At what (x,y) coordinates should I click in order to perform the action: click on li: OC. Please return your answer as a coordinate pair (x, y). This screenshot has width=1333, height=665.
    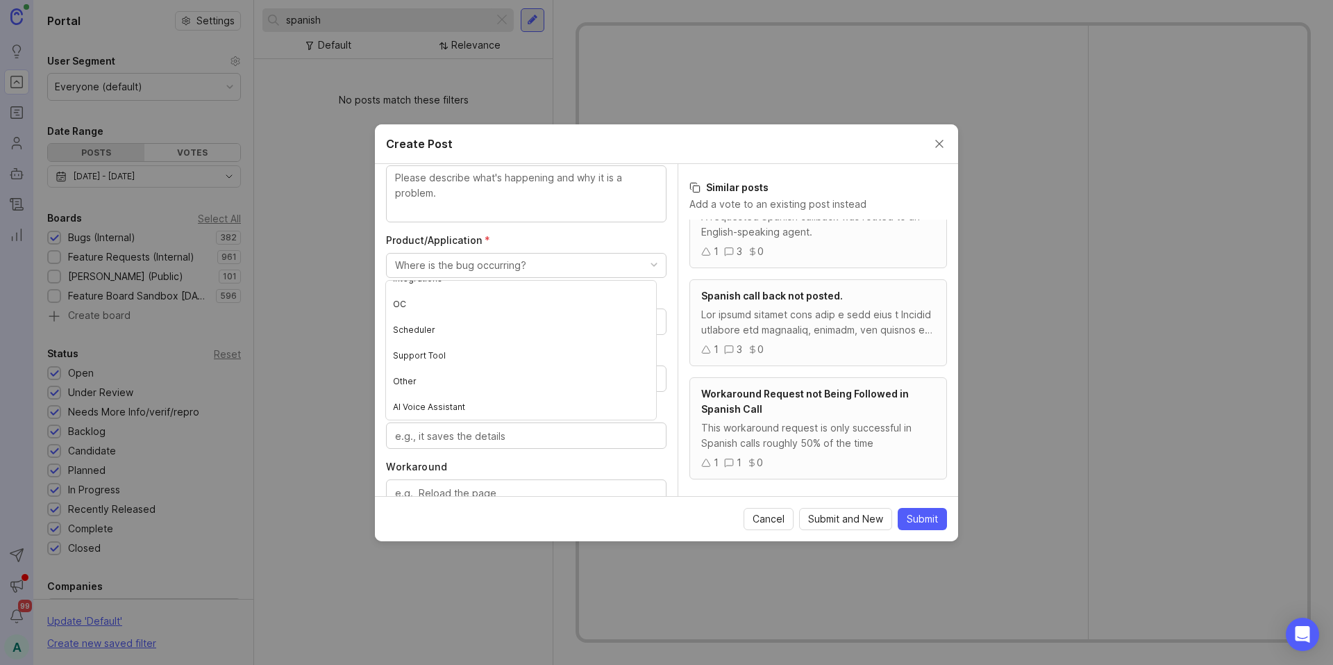
    Looking at the image, I should click on (521, 303).